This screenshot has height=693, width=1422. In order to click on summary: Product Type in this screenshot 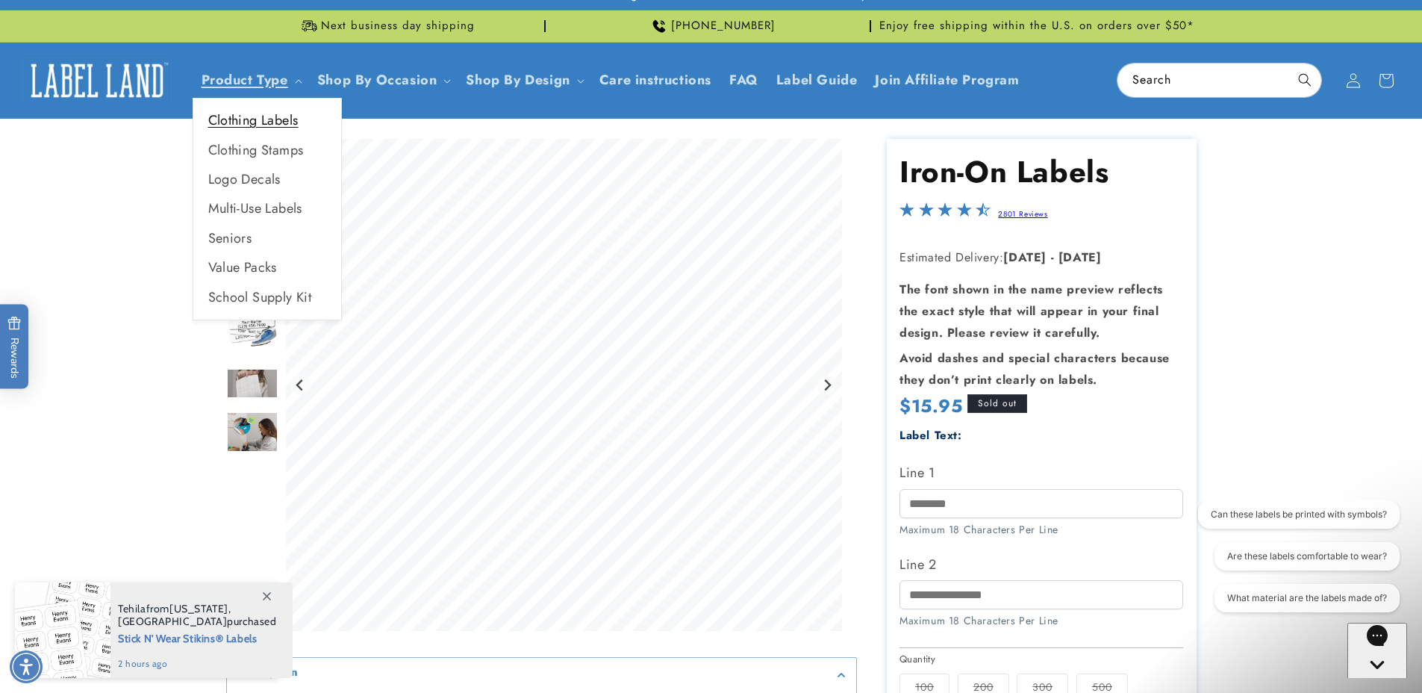, I will do `click(250, 80)`.